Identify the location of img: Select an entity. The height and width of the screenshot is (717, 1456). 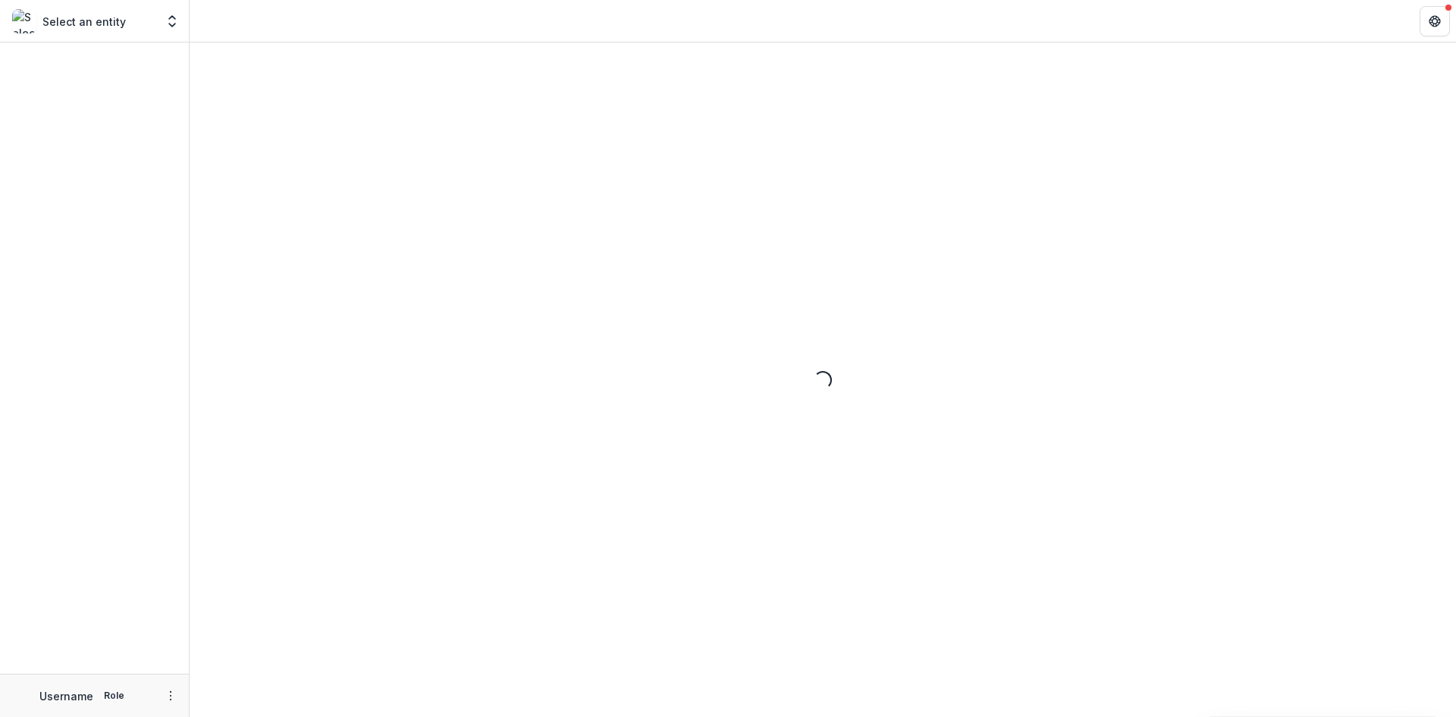
(24, 21).